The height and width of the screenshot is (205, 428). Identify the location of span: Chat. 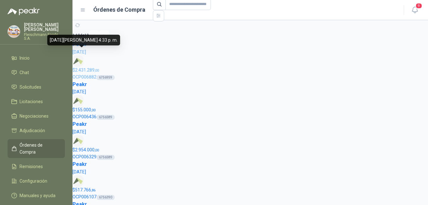
(24, 72).